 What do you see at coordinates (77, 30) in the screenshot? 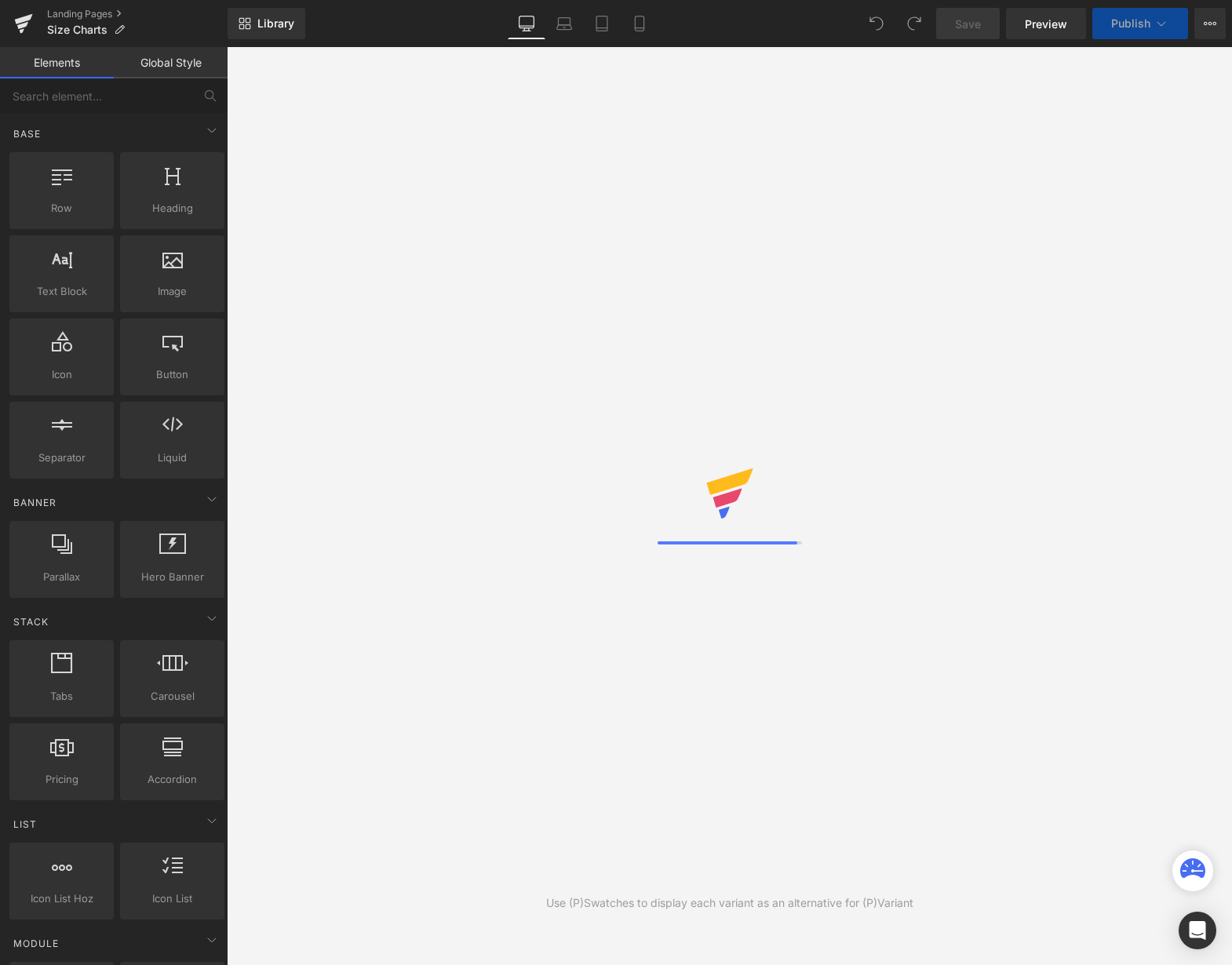
I see `span: Size Charts` at bounding box center [77, 30].